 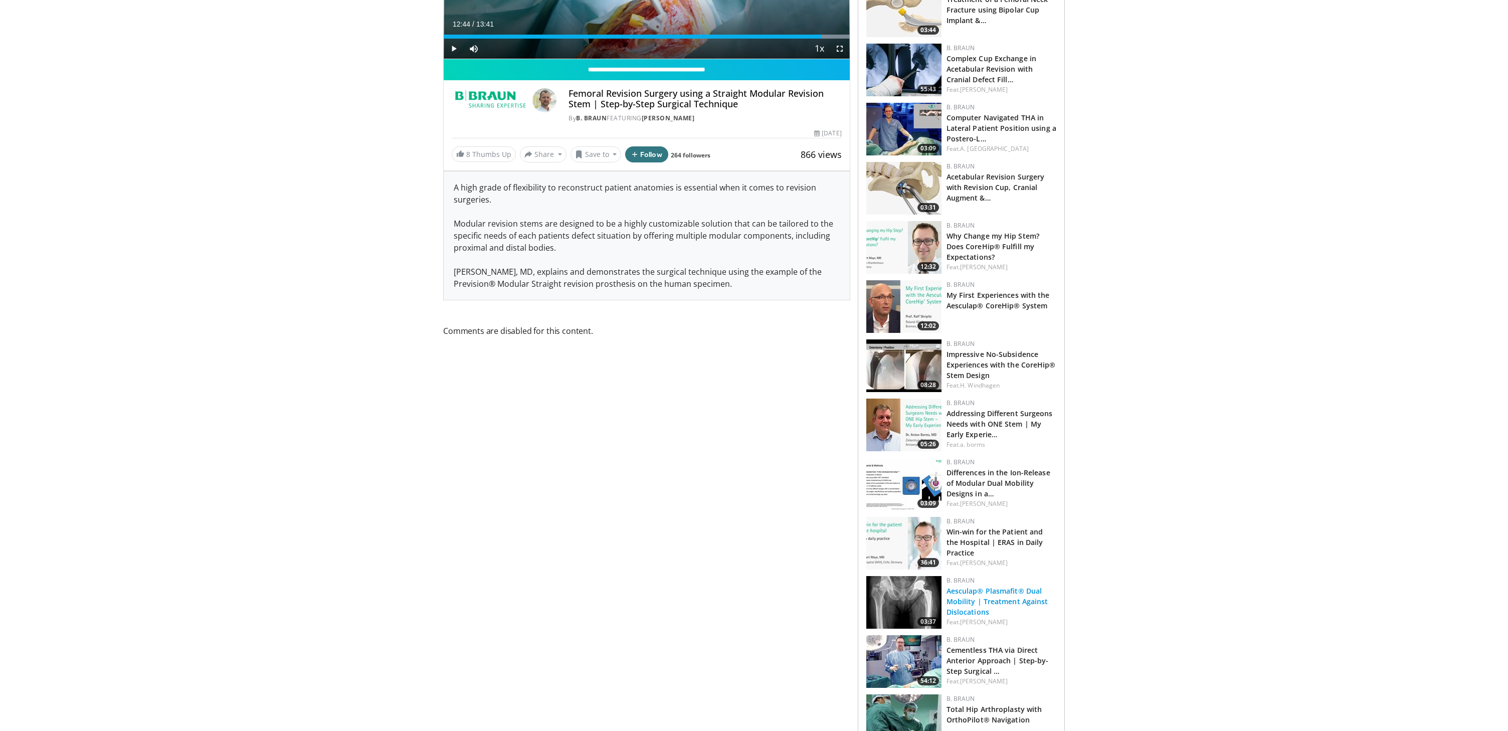 I want to click on span: Comments are disabled for this content., so click(x=647, y=331).